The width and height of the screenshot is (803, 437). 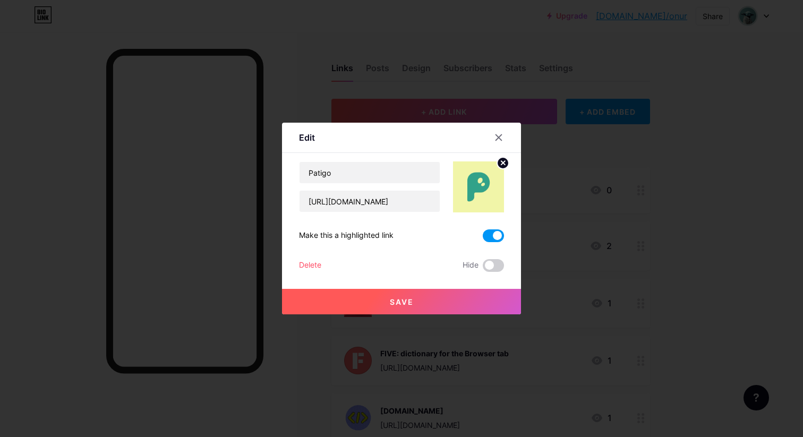 I want to click on div: Delete, so click(x=310, y=266).